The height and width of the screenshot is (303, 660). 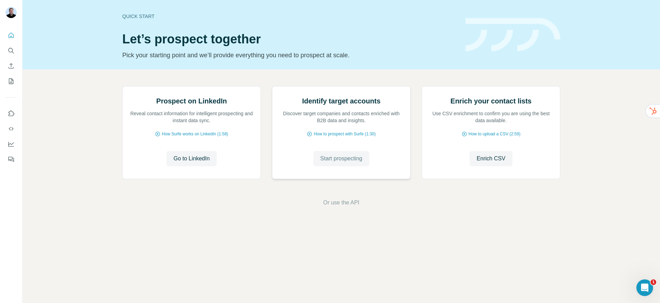 I want to click on p: Use CSV enrichment to confirm you are using the best data available., so click(x=491, y=117).